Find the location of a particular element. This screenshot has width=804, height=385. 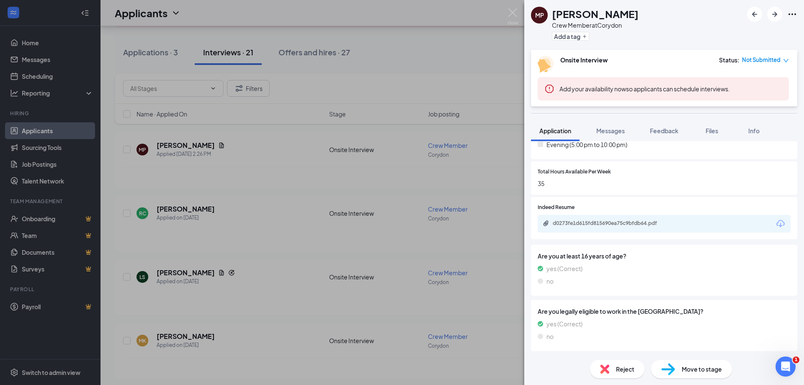

div: MP is located at coordinates (539, 15).